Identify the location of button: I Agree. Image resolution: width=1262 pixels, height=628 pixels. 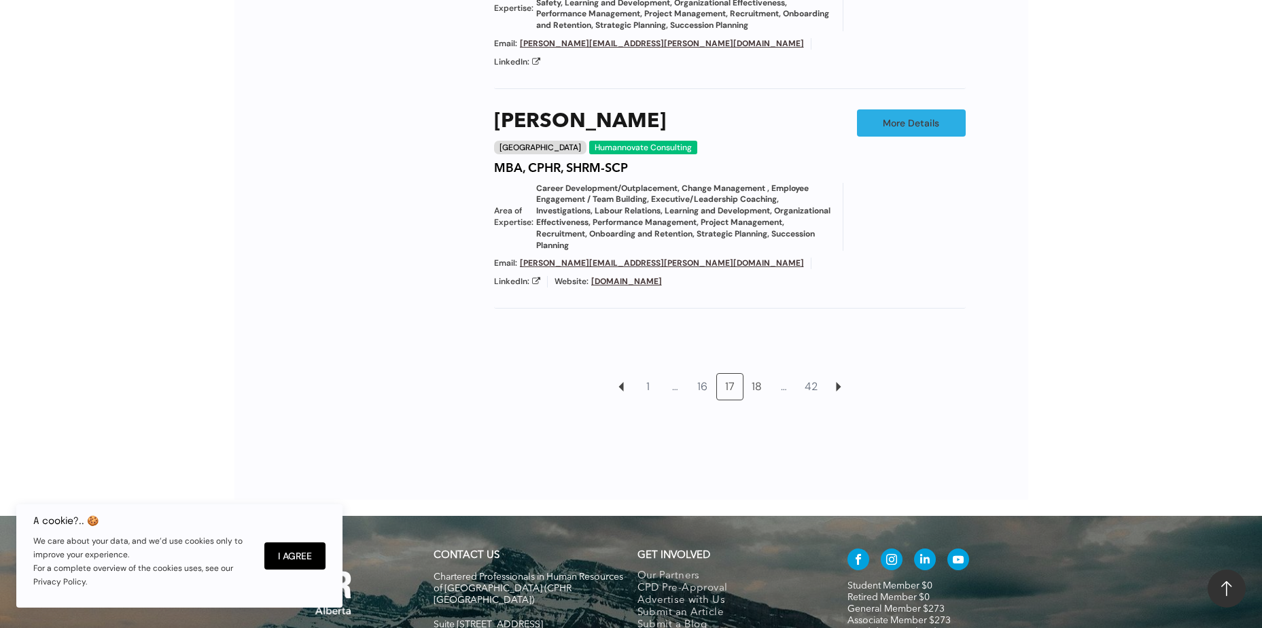
(295, 556).